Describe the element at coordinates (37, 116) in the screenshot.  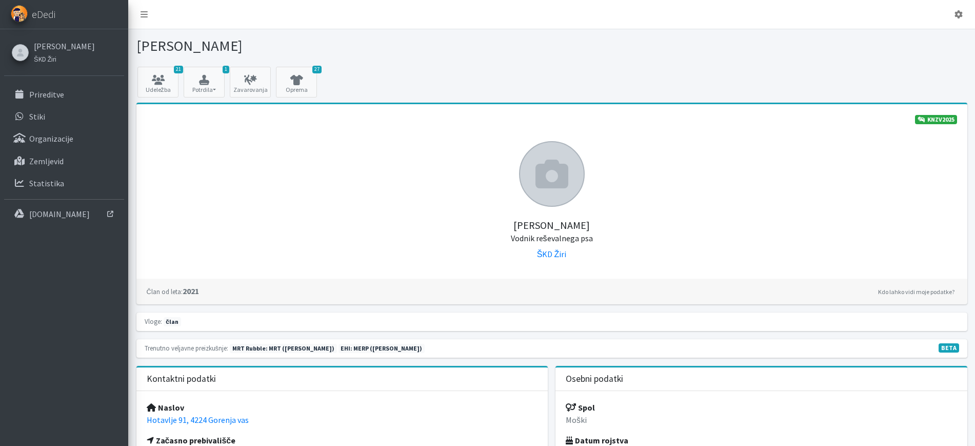
I see `p: Stiki` at that location.